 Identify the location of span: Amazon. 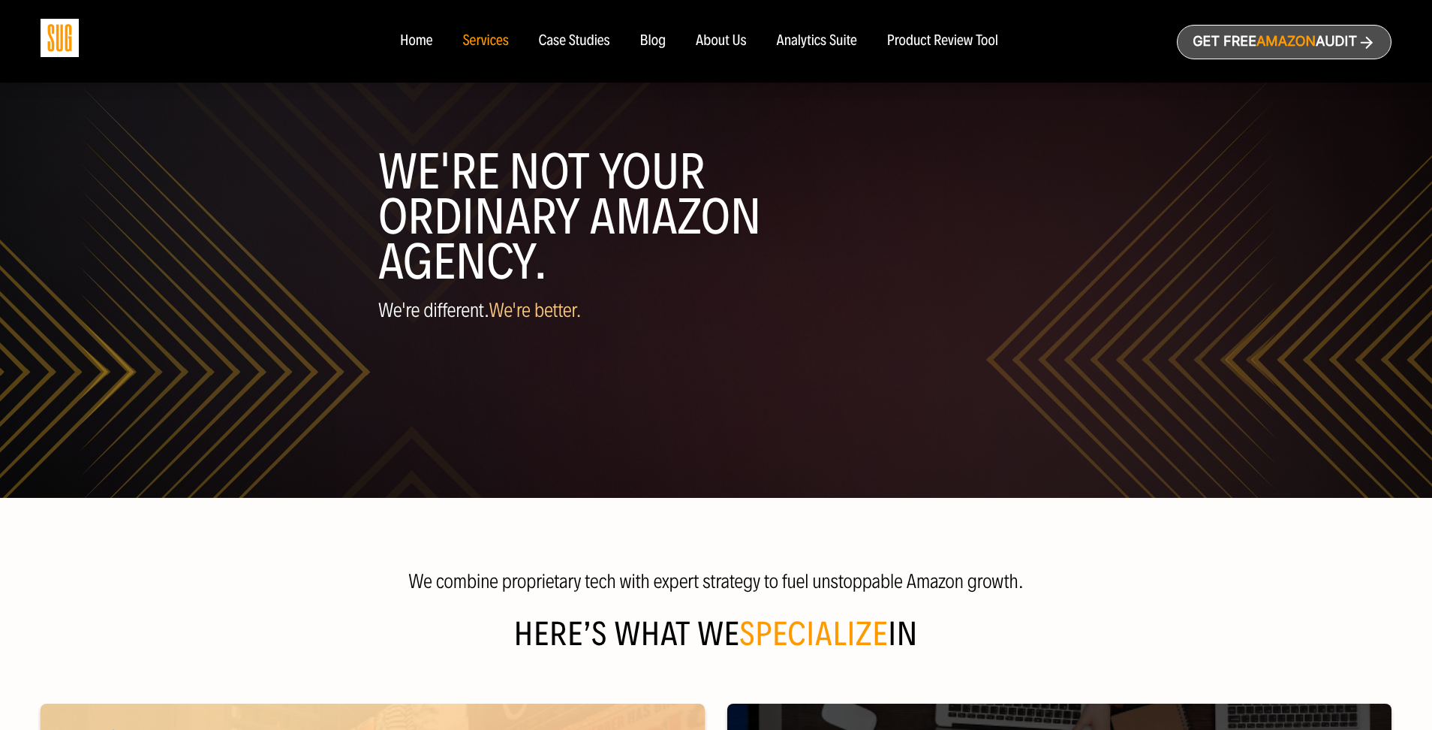
(1286, 41).